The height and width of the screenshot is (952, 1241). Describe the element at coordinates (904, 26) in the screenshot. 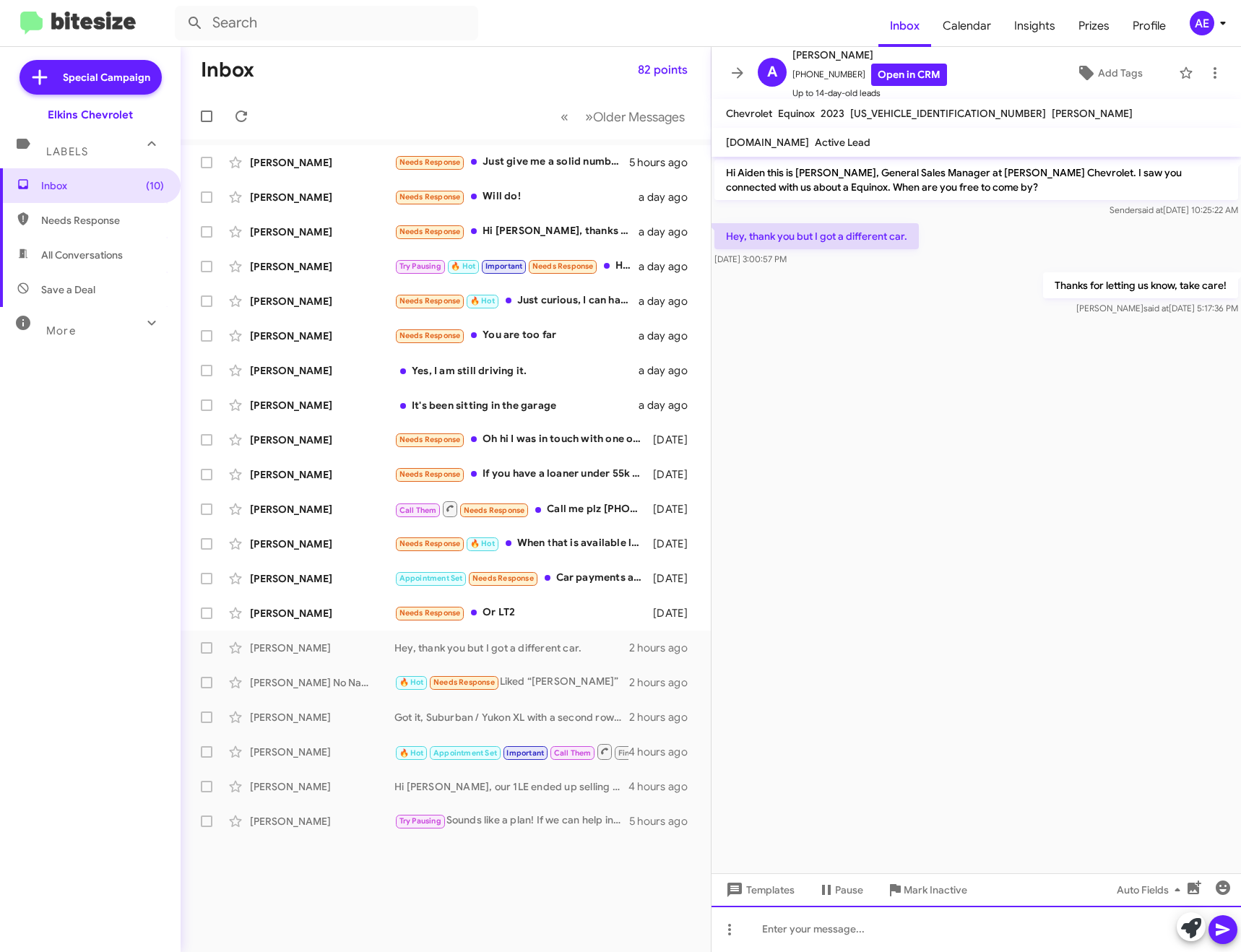

I see `a: Inbox` at that location.